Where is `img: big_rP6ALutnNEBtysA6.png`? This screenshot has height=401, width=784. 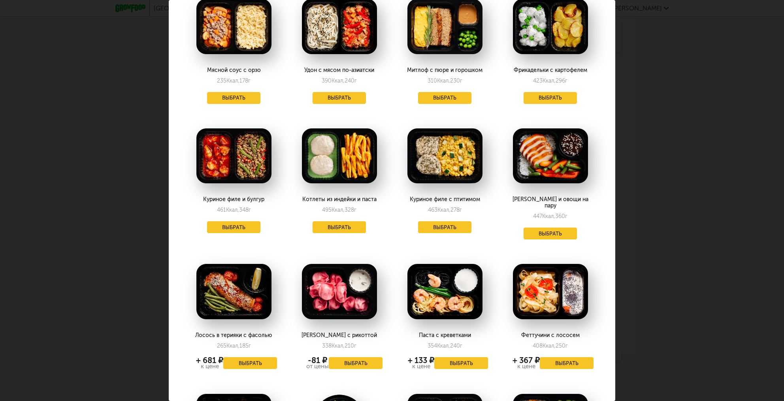
img: big_rP6ALutnNEBtysA6.png is located at coordinates (340, 156).